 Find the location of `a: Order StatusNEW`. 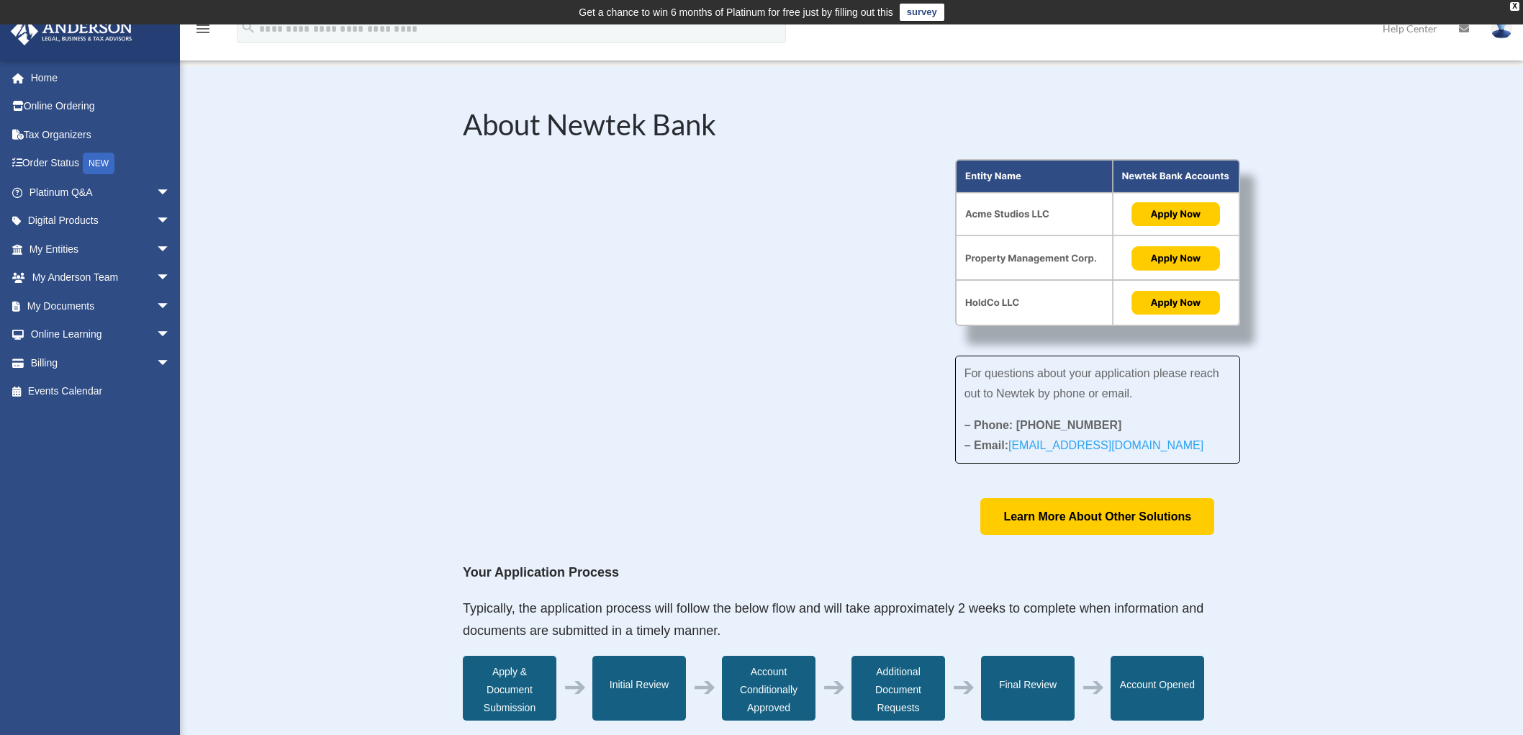

a: Order StatusNEW is located at coordinates (101, 163).